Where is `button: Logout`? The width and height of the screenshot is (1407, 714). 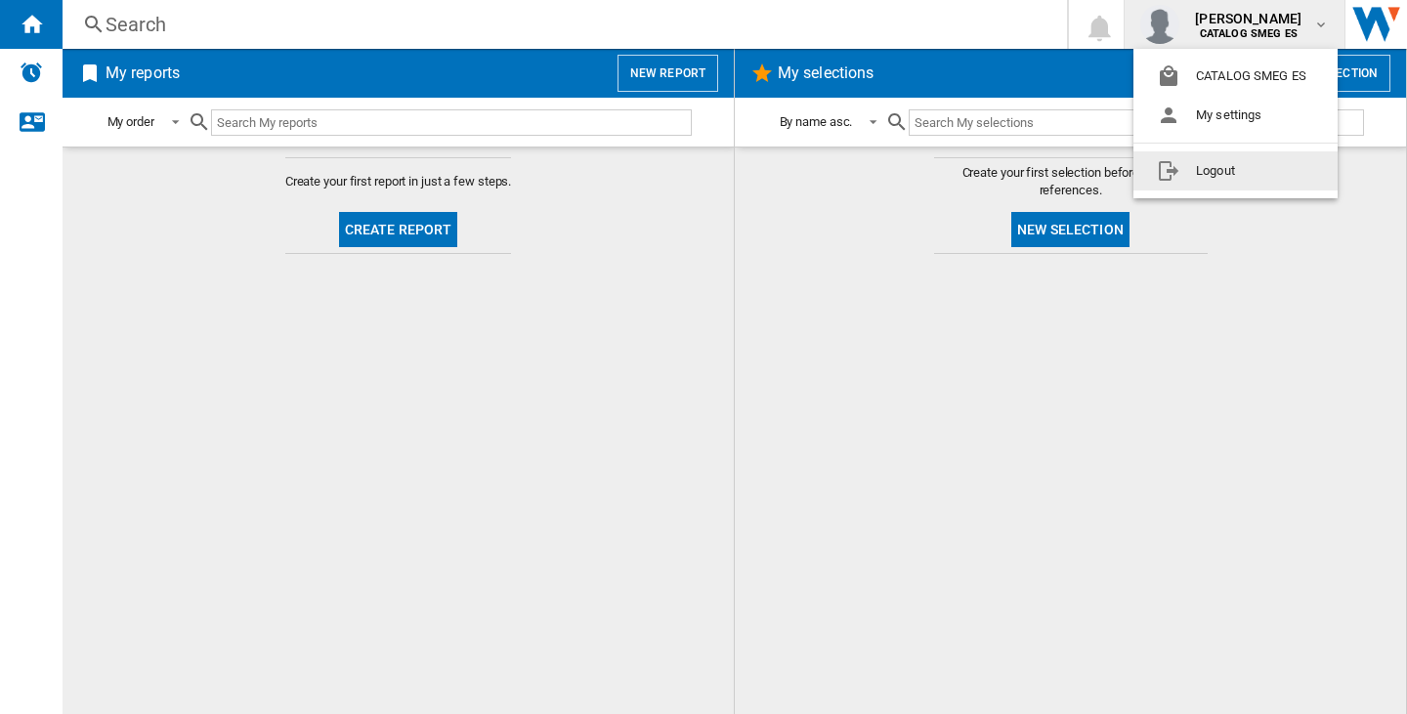
button: Logout is located at coordinates (1235, 171).